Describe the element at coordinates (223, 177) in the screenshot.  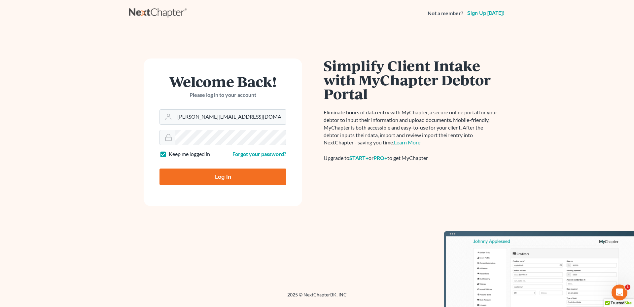
I see `input: Log In` at that location.